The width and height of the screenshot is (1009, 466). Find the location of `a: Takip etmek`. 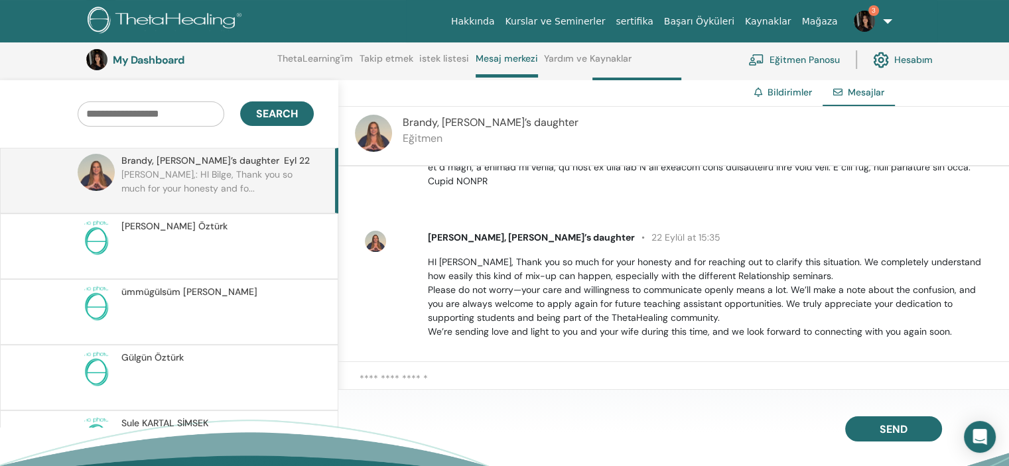

a: Takip etmek is located at coordinates (386, 64).